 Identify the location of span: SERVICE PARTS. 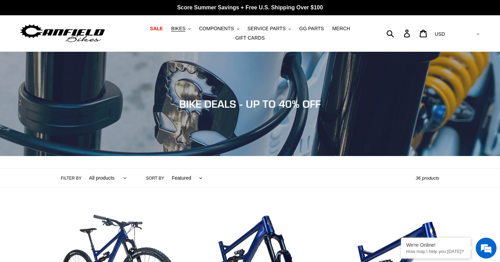
(266, 28).